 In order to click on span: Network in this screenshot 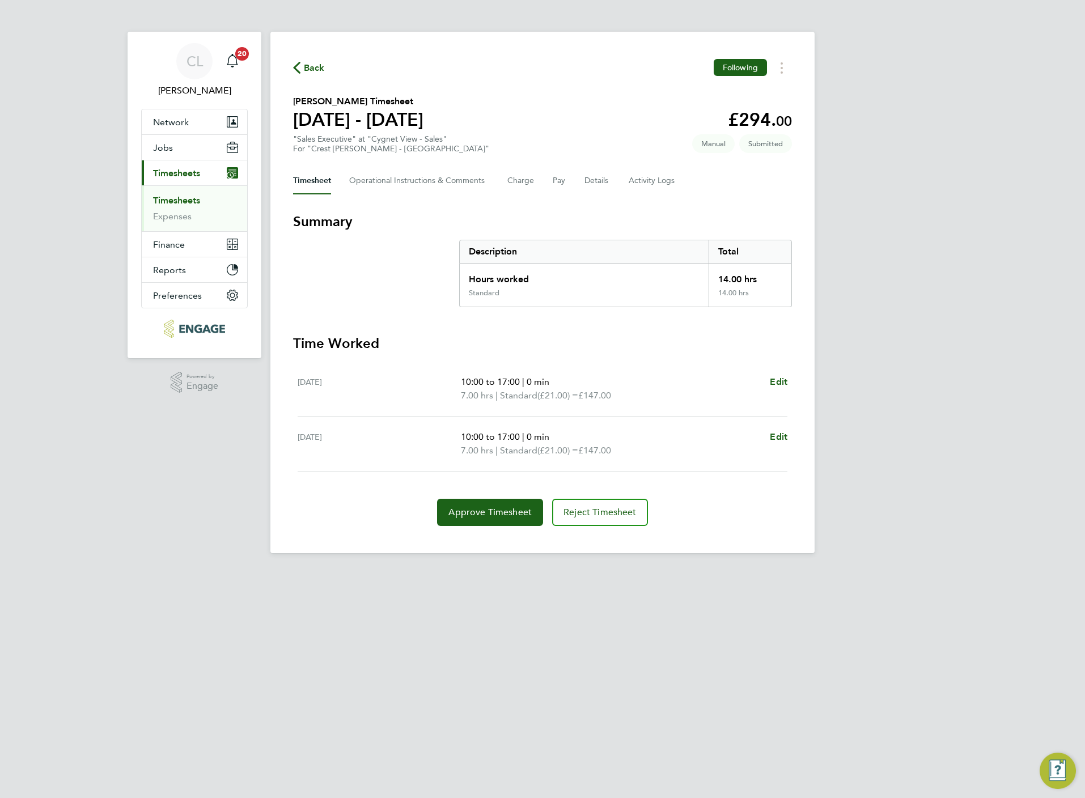, I will do `click(171, 122)`.